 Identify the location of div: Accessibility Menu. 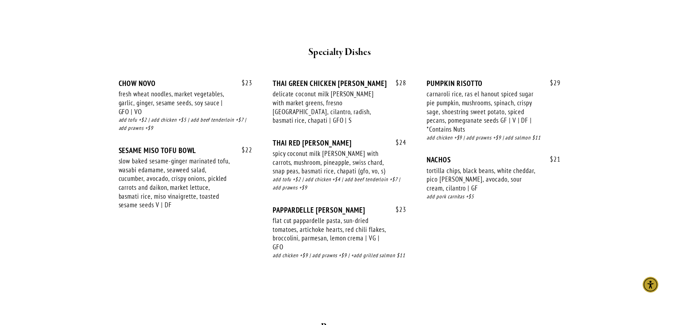
(651, 284).